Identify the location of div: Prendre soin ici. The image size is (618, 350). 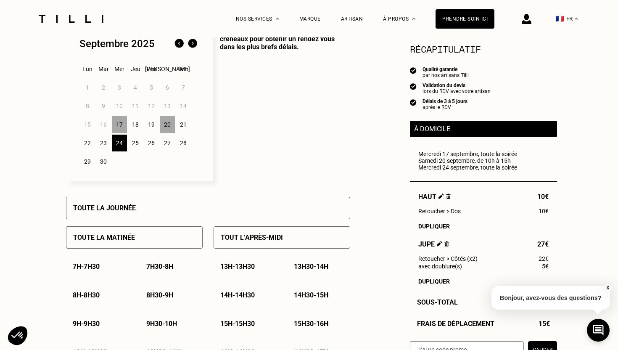
(465, 19).